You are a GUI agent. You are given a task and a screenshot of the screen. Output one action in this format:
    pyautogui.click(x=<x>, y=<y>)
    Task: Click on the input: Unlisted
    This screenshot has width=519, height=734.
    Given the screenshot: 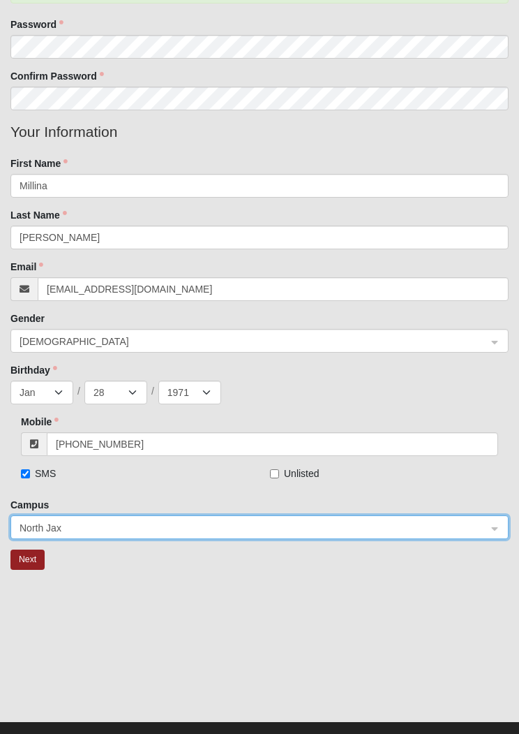 What is the action you would take?
    pyautogui.click(x=274, y=473)
    